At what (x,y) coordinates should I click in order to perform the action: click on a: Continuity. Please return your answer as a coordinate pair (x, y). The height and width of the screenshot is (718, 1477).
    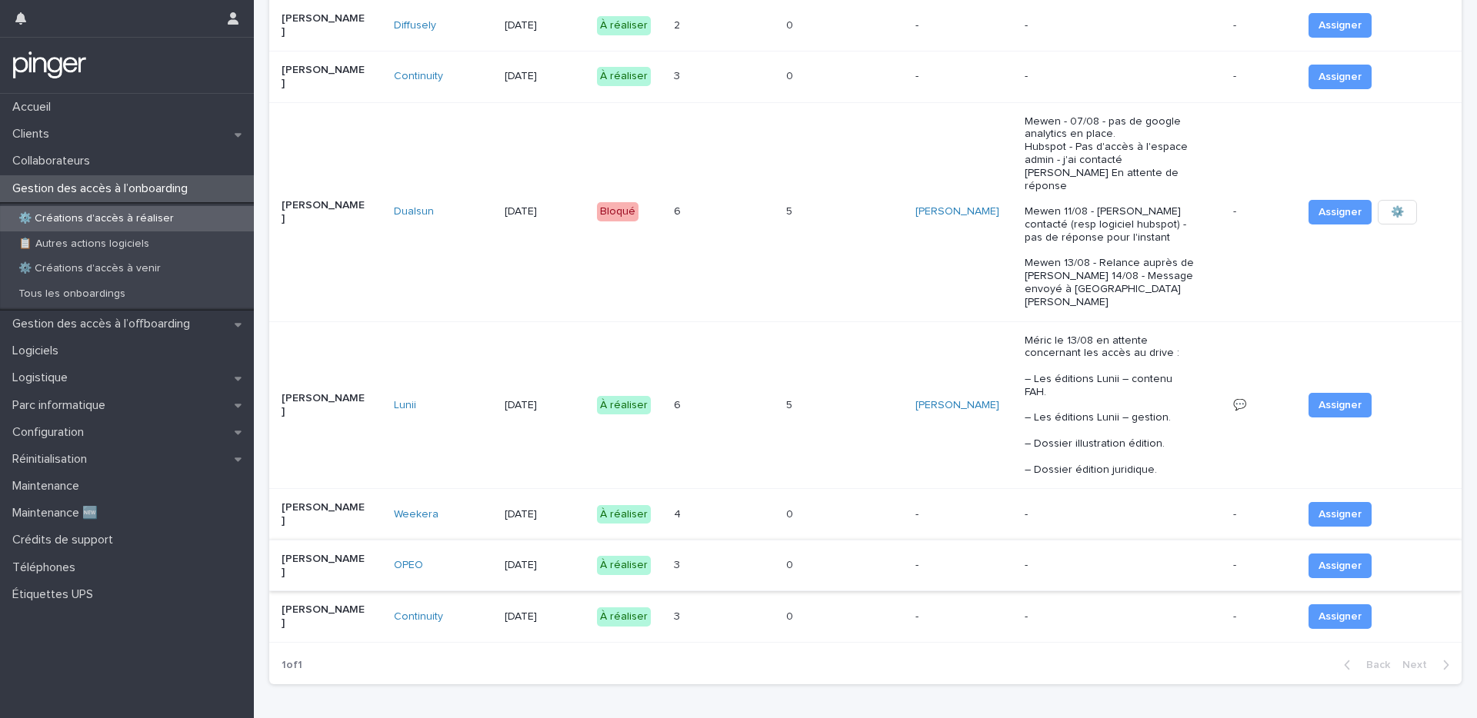
    Looking at the image, I should click on (418, 76).